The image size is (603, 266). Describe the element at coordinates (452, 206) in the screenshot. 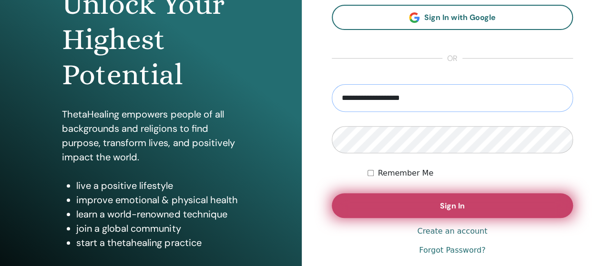

I see `button: Sign In` at that location.